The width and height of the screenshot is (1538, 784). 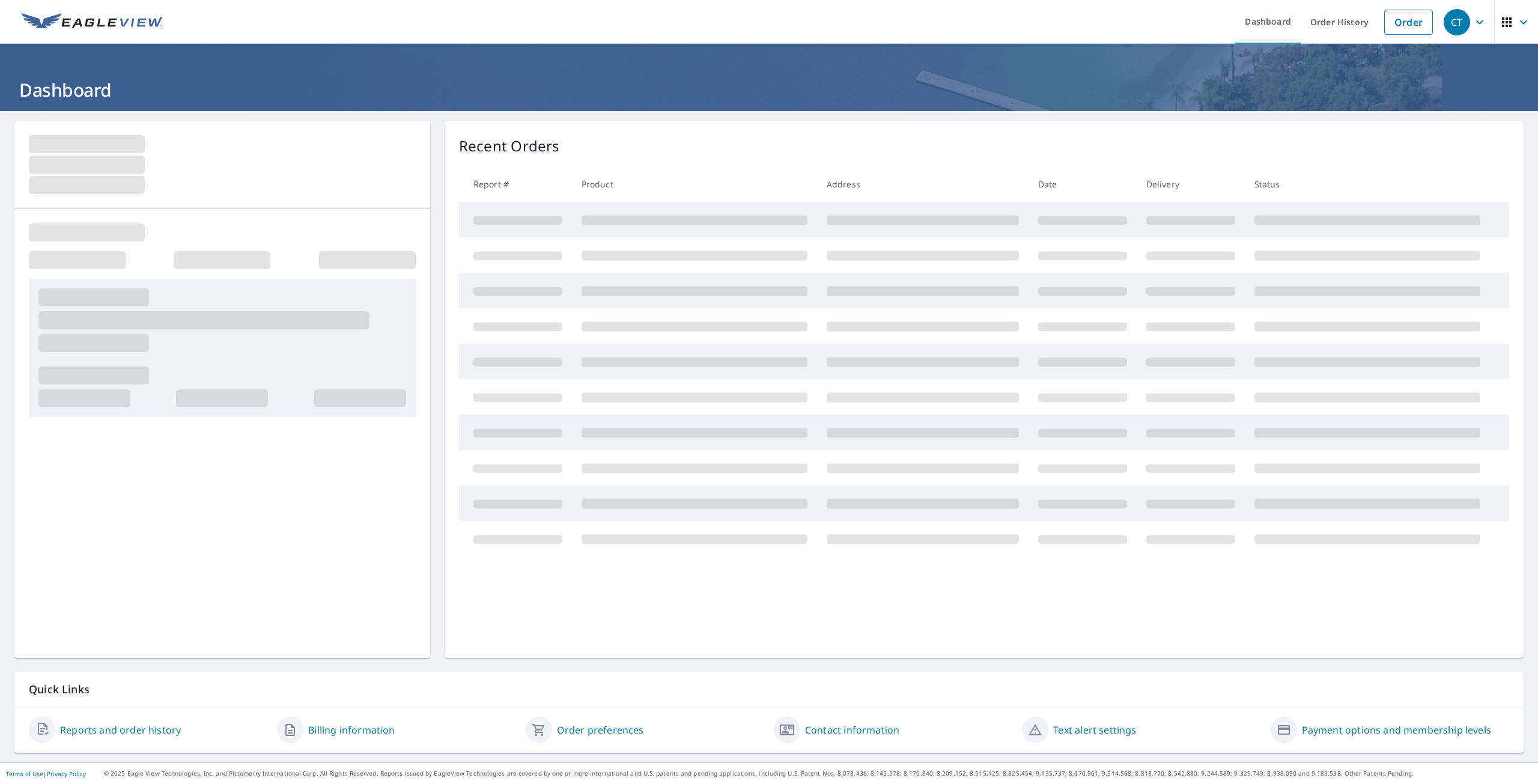 I want to click on a: Reports and order history, so click(x=120, y=730).